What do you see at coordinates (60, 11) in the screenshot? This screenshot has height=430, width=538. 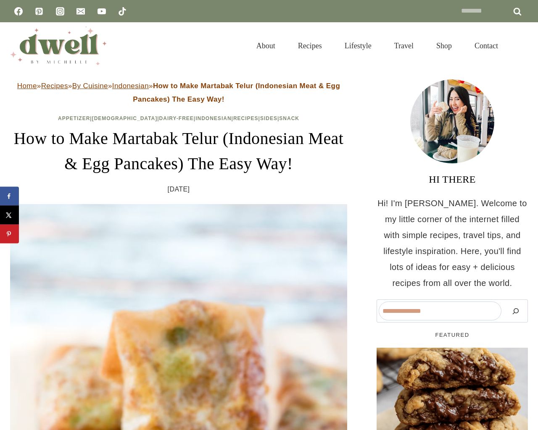 I see `a: Instagram` at bounding box center [60, 11].